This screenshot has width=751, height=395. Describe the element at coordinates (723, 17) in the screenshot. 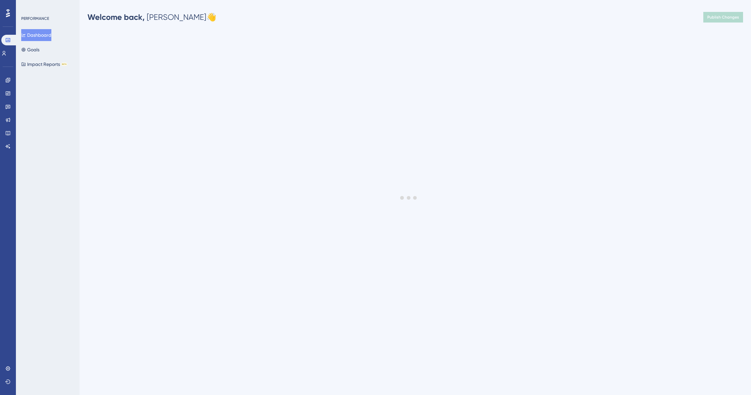

I see `button: Publish Changes` at that location.